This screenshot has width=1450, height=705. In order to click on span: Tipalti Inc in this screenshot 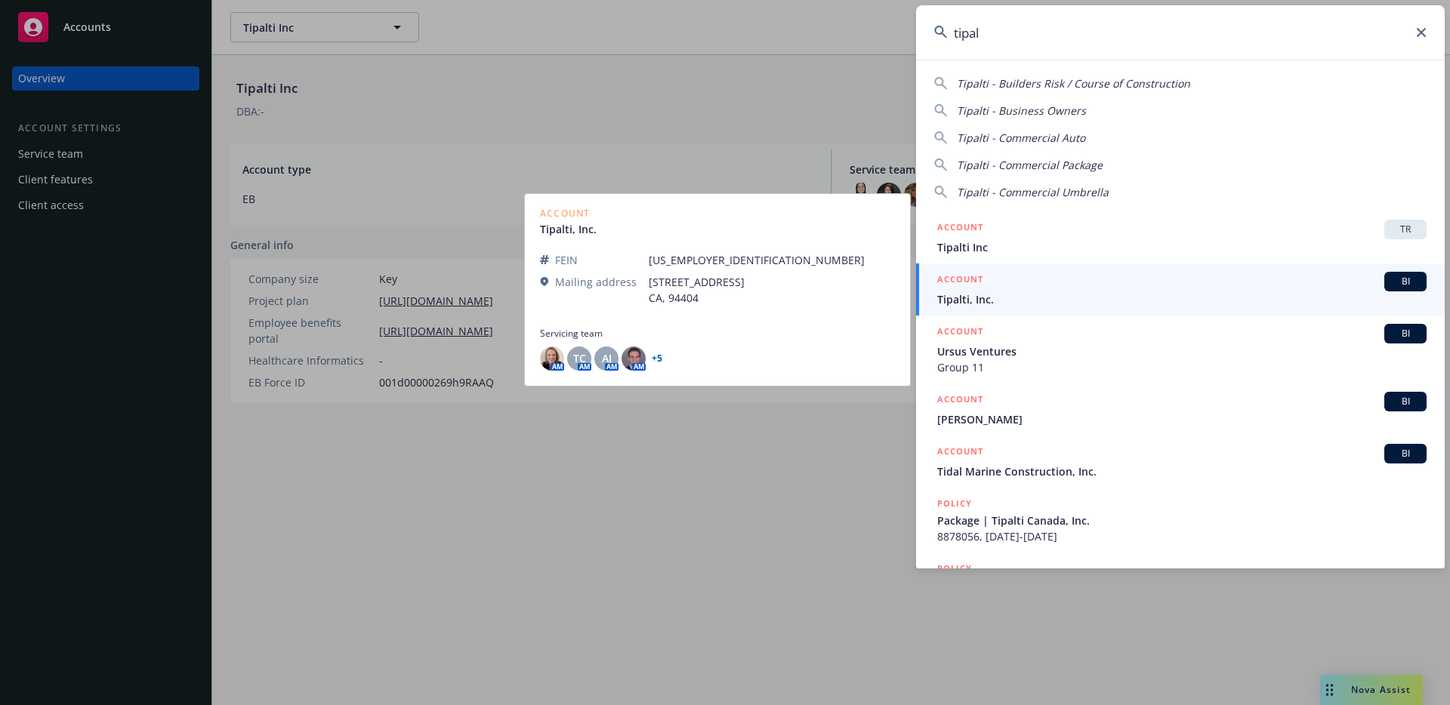, I will do `click(1182, 247)`.